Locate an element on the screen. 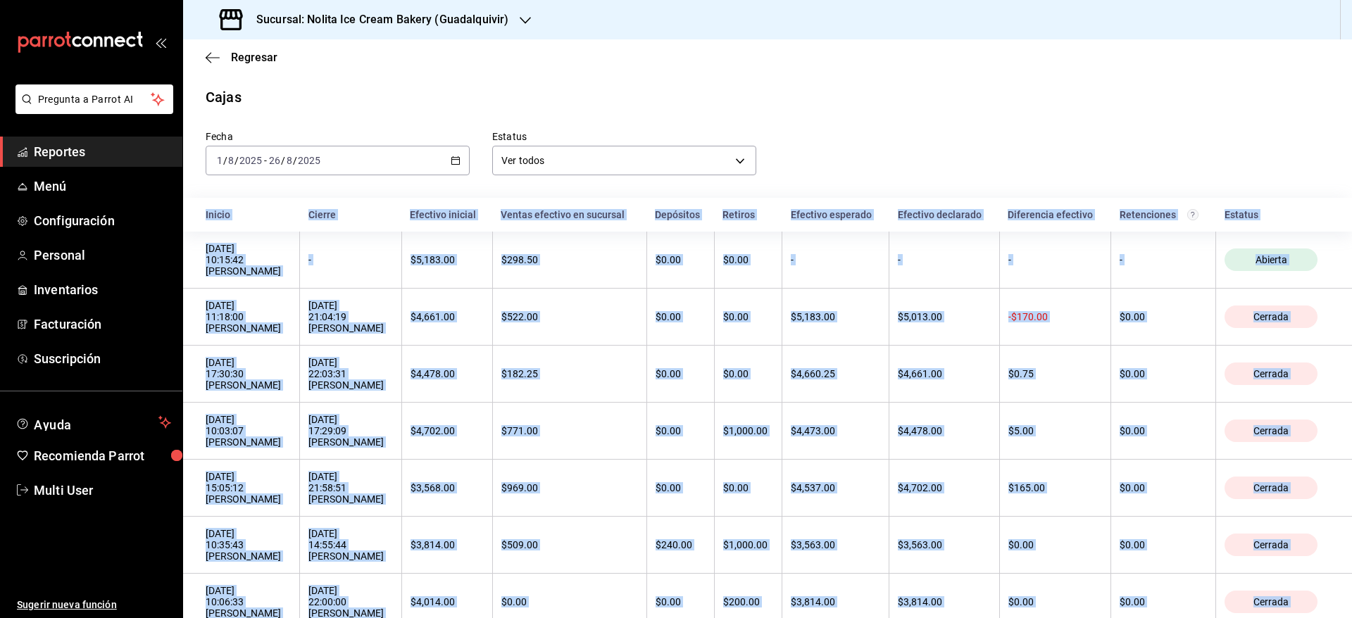  div: Efectivo esperado is located at coordinates (836, 215).